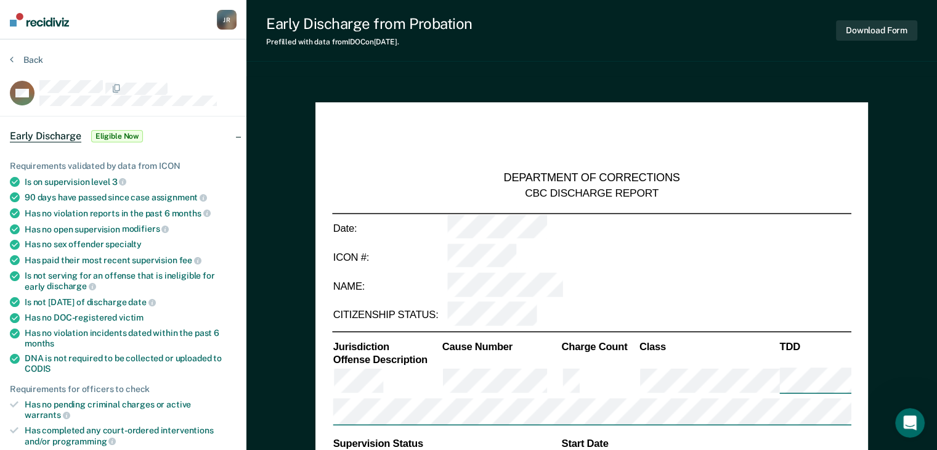  Describe the element at coordinates (131, 229) in the screenshot. I see `div: Has no open supervision` at that location.